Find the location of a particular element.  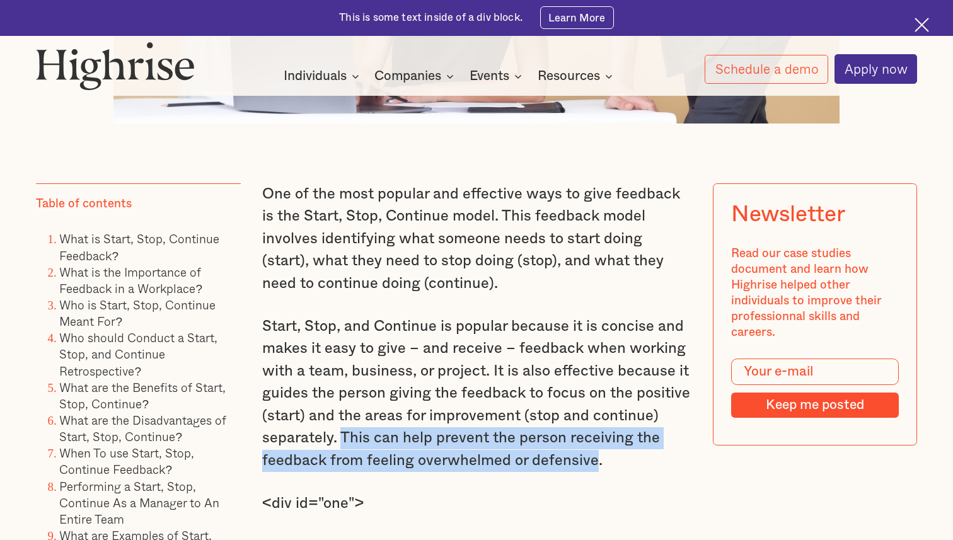

a: Performing a Start, Stop, Continue As a Manager to An Entire Team is located at coordinates (139, 502).